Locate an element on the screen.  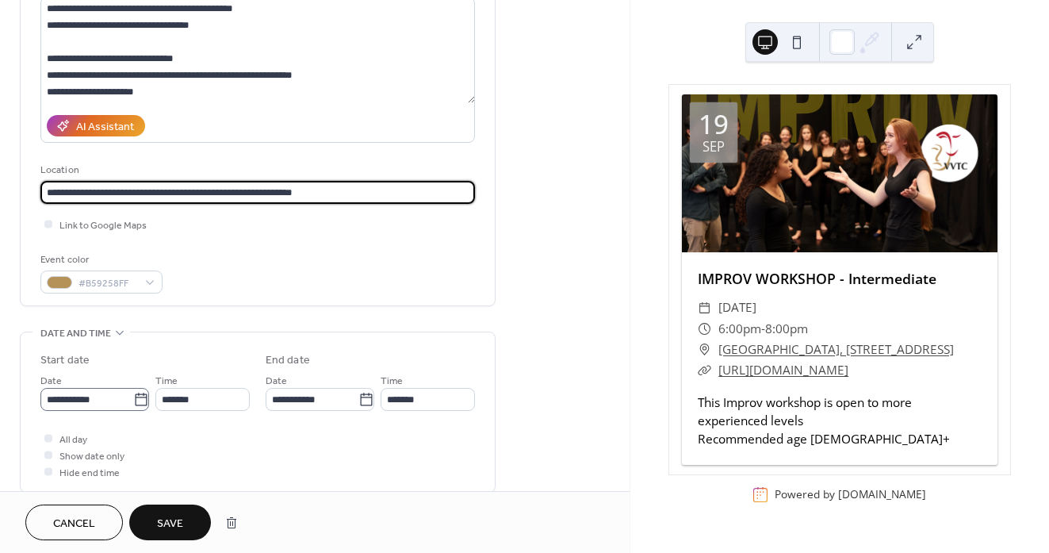
span: Hide end time is located at coordinates (90, 472).